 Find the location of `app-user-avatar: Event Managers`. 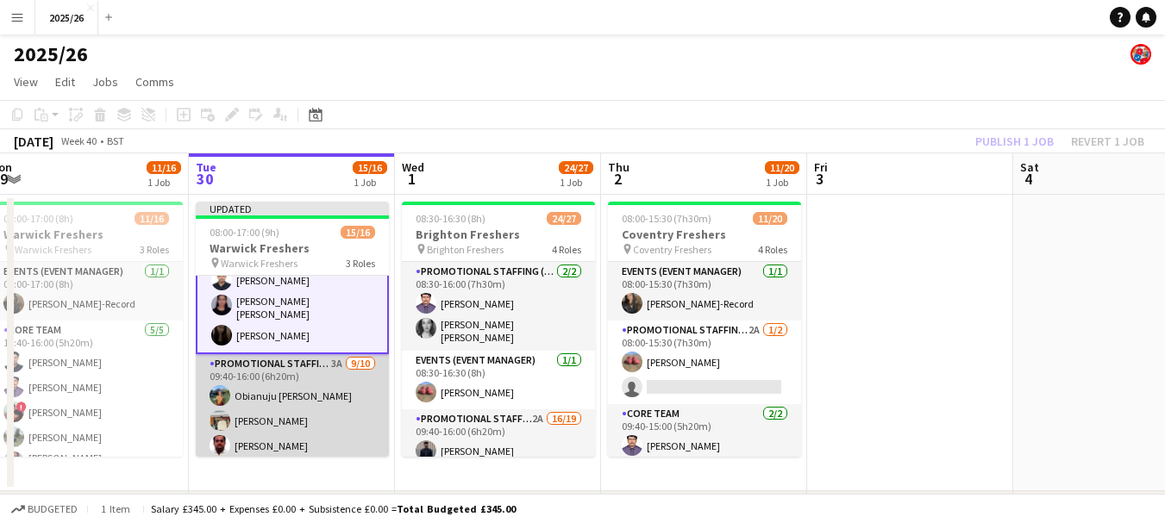

app-user-avatar: Event Managers is located at coordinates (1141, 54).